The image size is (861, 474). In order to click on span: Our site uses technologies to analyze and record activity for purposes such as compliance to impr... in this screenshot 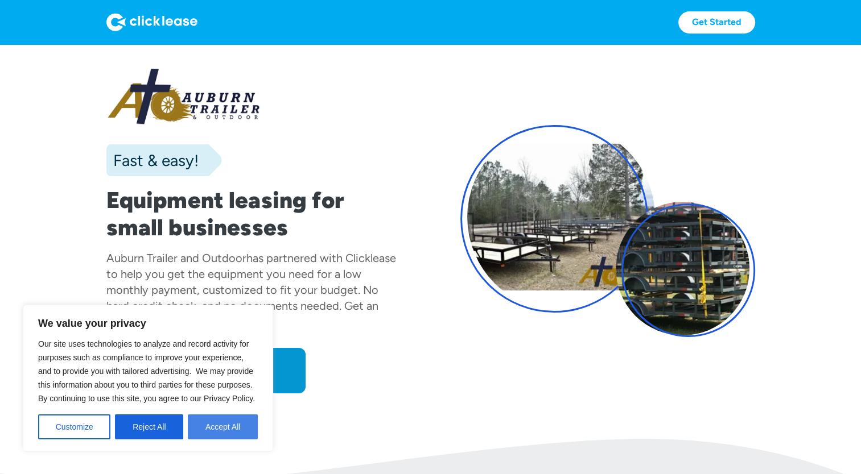, I will do `click(146, 371)`.